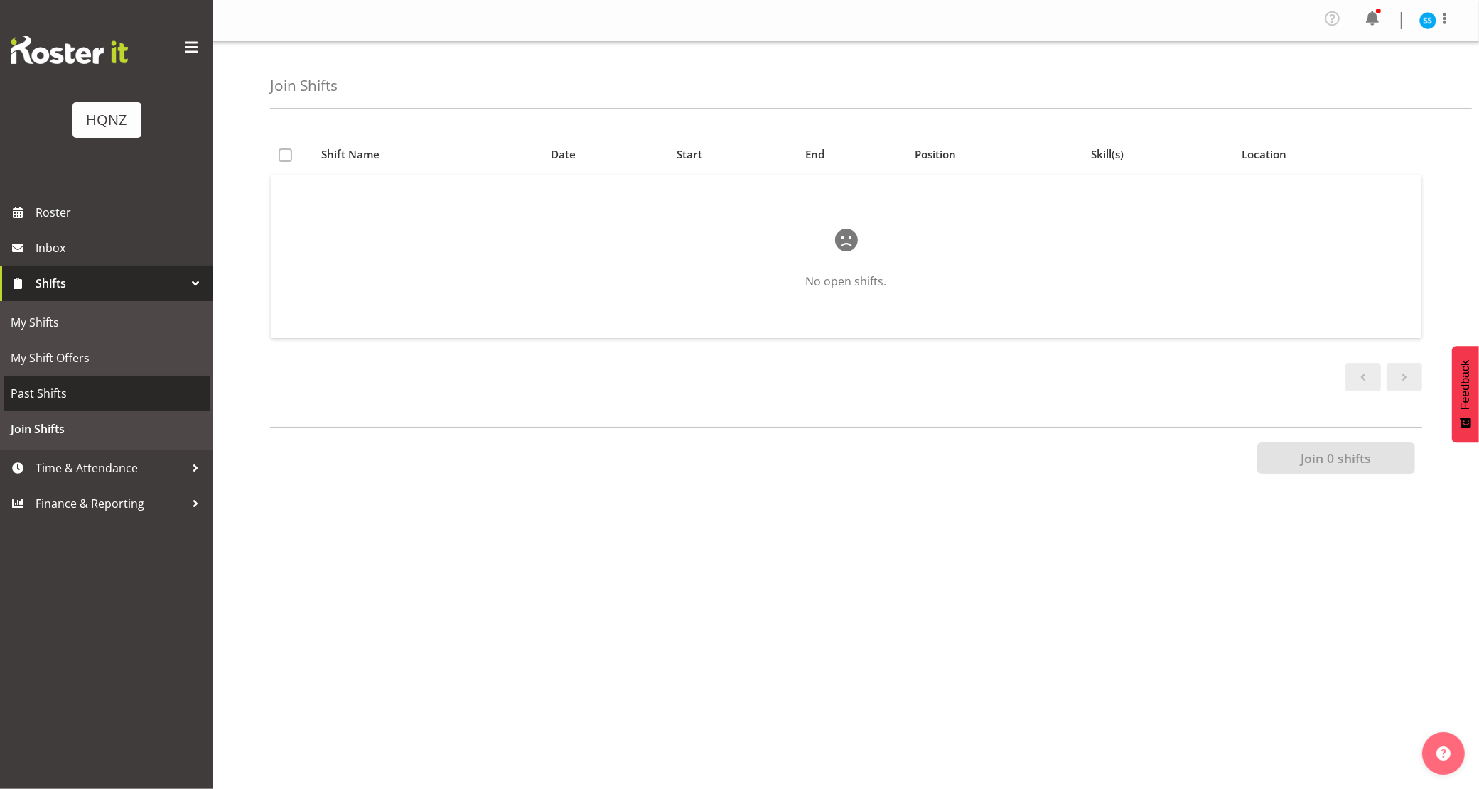 Image resolution: width=1479 pixels, height=789 pixels. What do you see at coordinates (1335, 458) in the screenshot?
I see `span: Join 0 shifts` at bounding box center [1335, 458].